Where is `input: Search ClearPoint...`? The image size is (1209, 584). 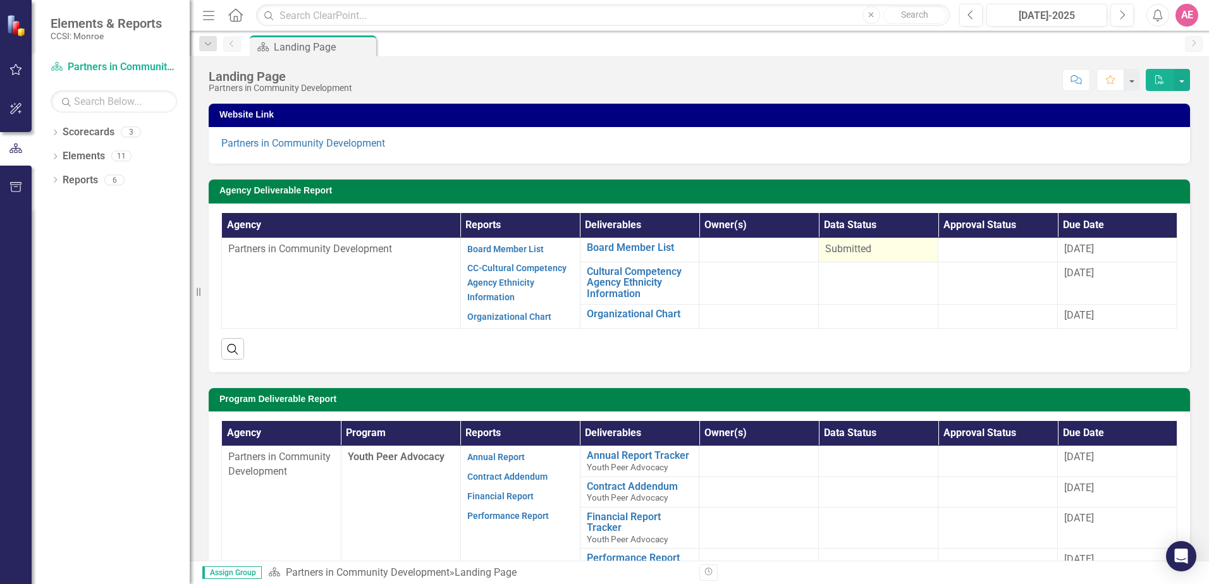
input: Search ClearPoint... is located at coordinates (603, 15).